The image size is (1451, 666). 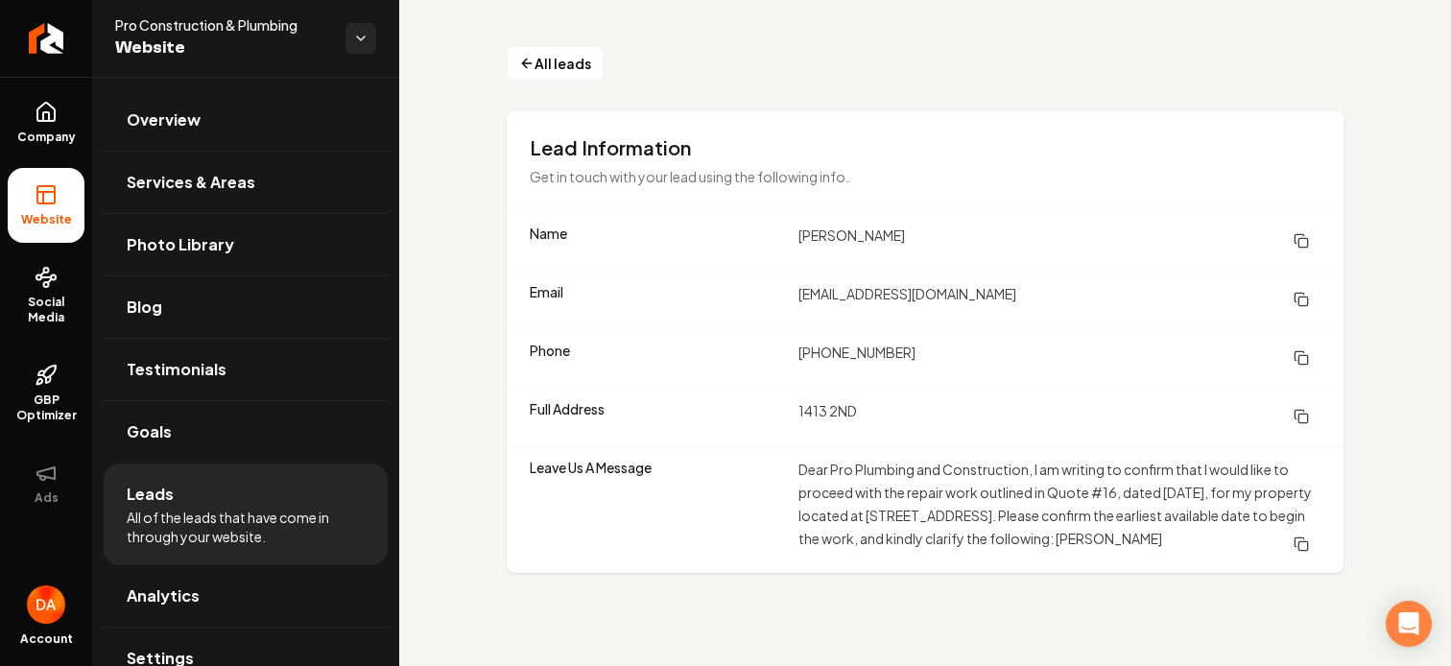 What do you see at coordinates (563, 63) in the screenshot?
I see `span: All leads` at bounding box center [563, 63].